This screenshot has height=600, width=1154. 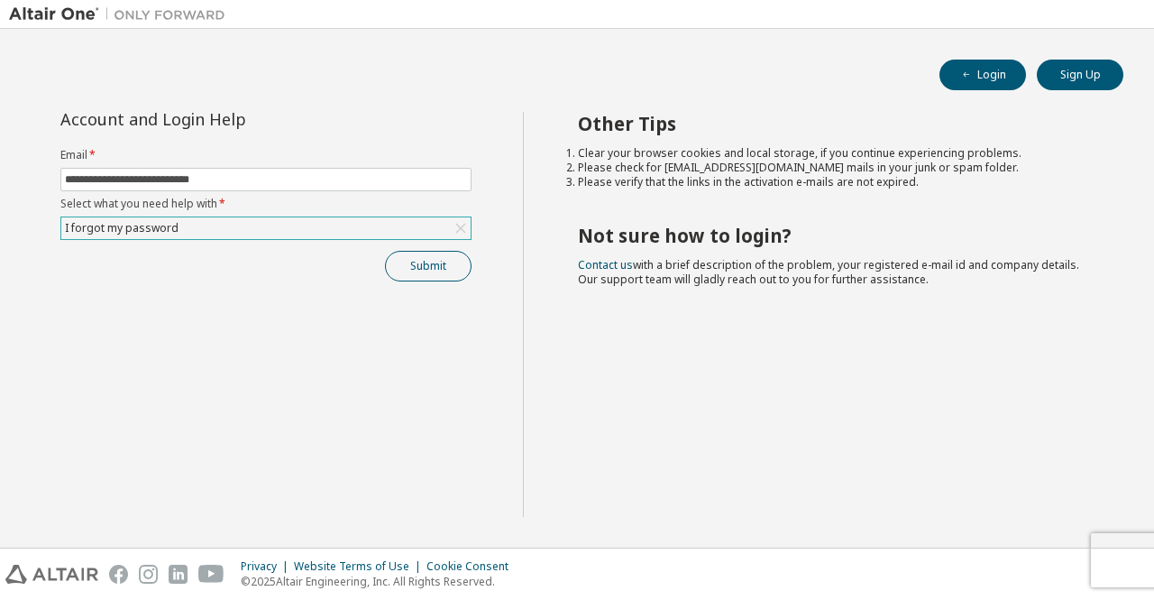 I want to click on li: Clear your browser cookies and local storage, if you continue experiencing problems., so click(x=835, y=153).